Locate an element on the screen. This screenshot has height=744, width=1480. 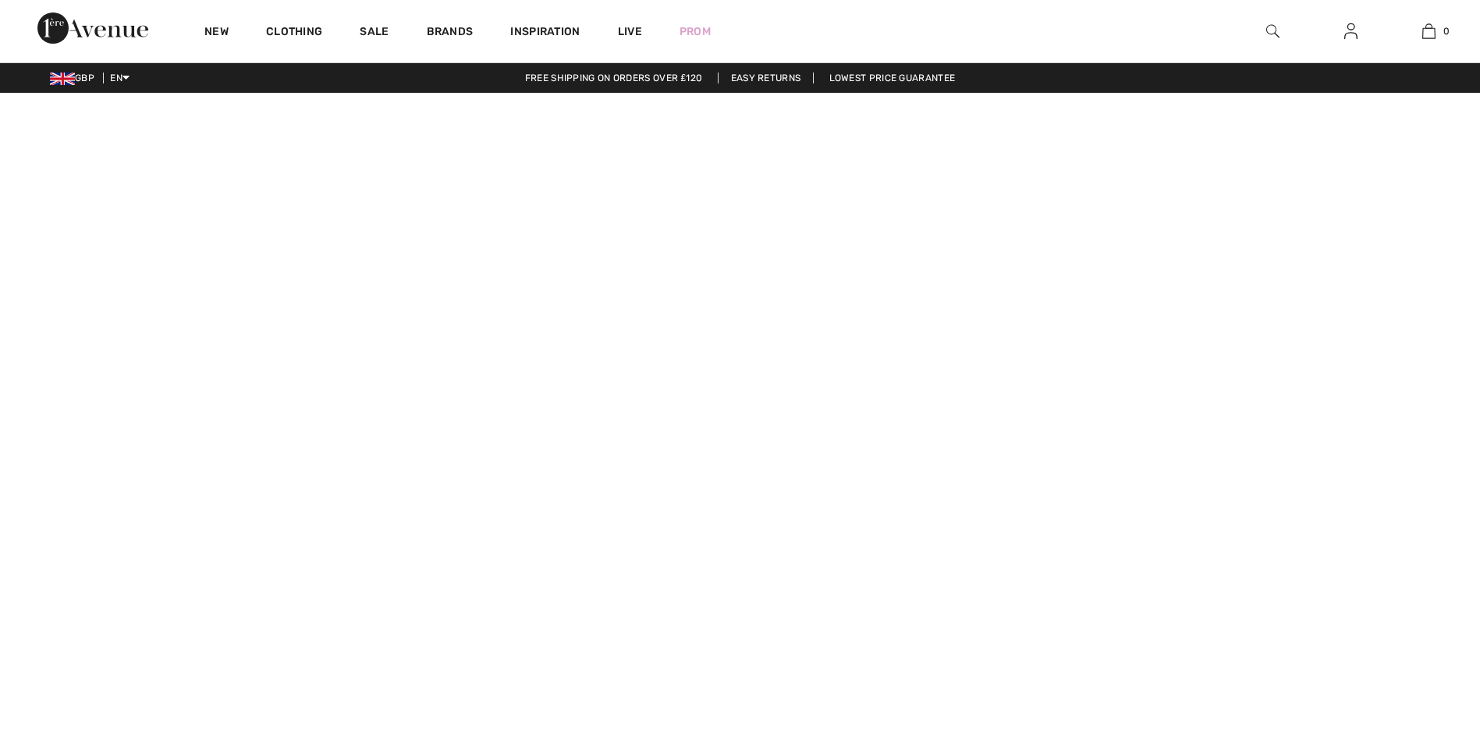
a: Sale is located at coordinates (374, 33).